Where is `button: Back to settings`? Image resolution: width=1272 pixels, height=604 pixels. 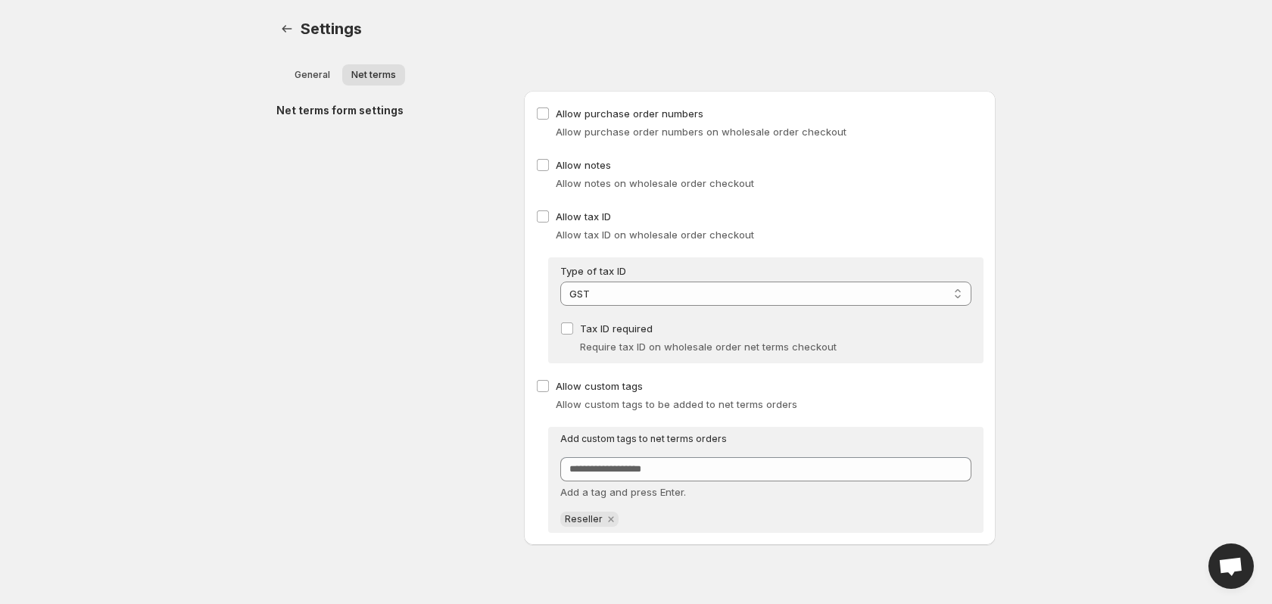
button: Back to settings is located at coordinates (287, 29).